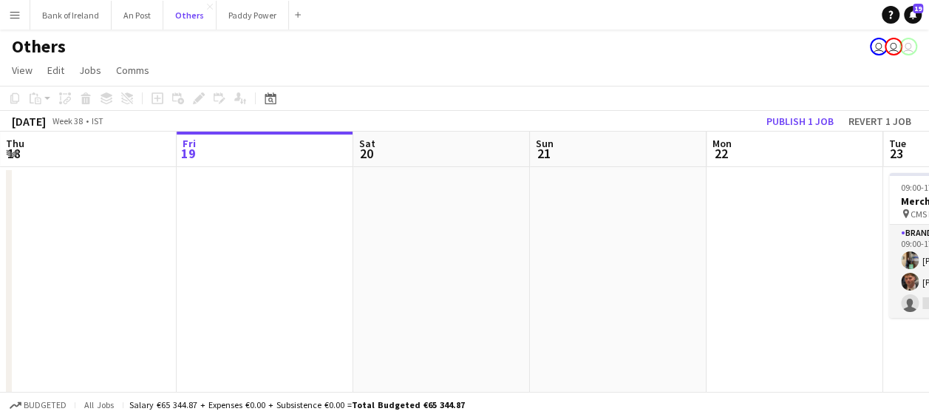 The height and width of the screenshot is (417, 929). What do you see at coordinates (55, 70) in the screenshot?
I see `span: Edit` at bounding box center [55, 70].